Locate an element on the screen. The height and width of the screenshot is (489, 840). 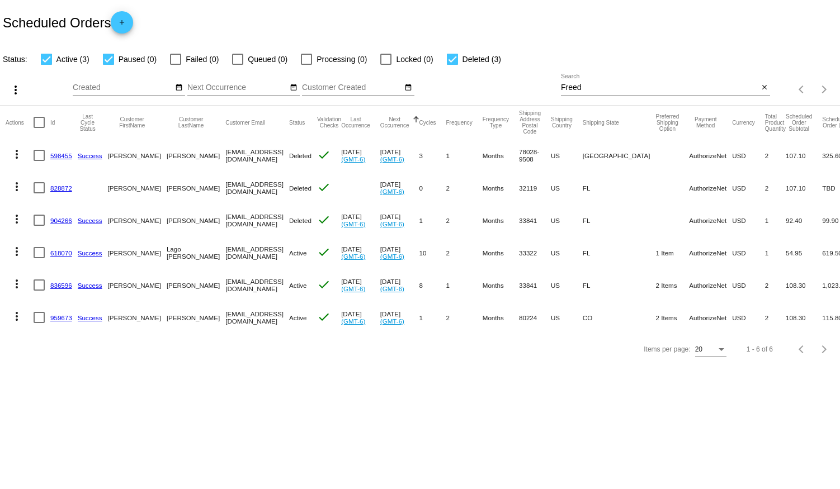
button: Change sorting for CustomerEmail is located at coordinates (245, 123).